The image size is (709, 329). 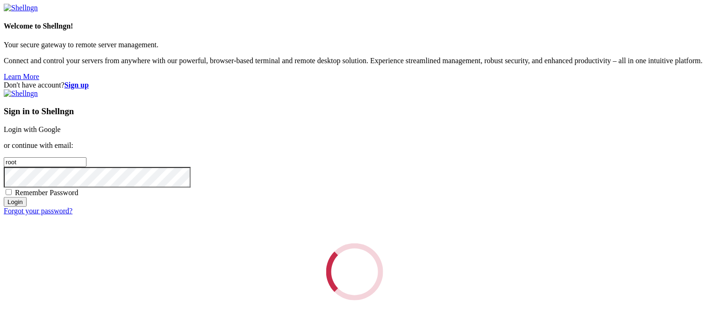 What do you see at coordinates (354, 61) in the screenshot?
I see `p: Connect and control your servers from anywhere with our powerful, browser-based terminal and remo...` at bounding box center [354, 61].